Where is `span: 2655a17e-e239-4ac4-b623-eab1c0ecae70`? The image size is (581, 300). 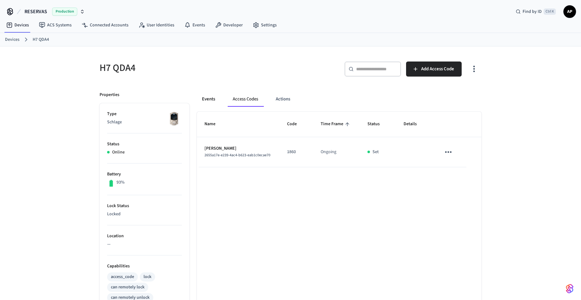 span: 2655a17e-e239-4ac4-b623-eab1c0ecae70 is located at coordinates (237, 155).